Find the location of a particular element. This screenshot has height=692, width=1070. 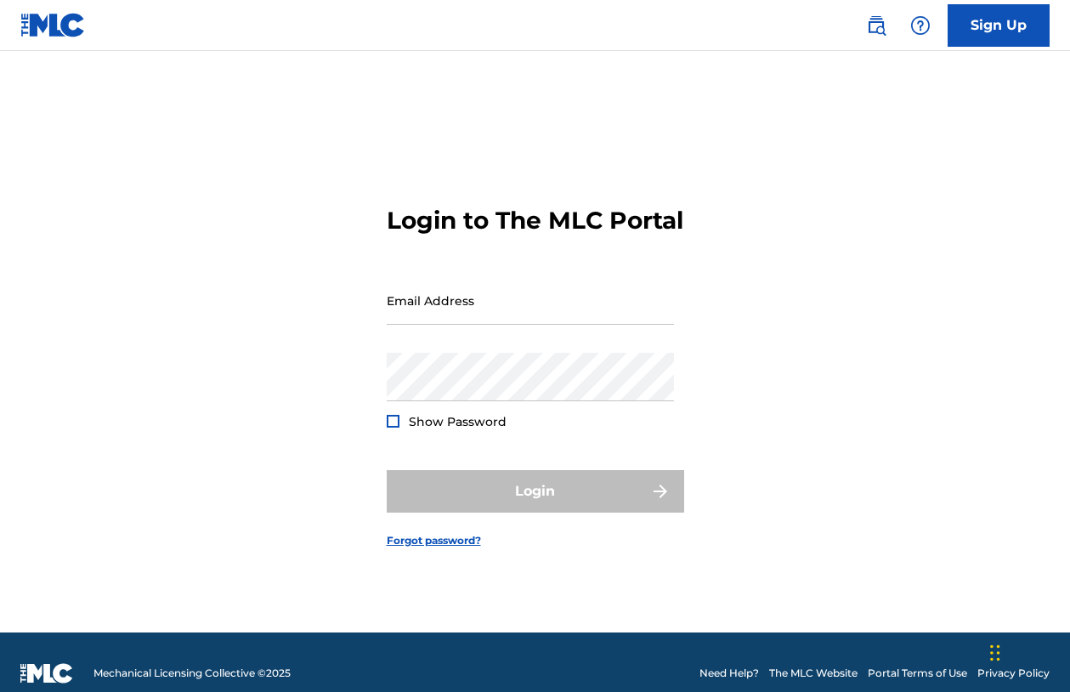

span: Show Password is located at coordinates (457, 422).